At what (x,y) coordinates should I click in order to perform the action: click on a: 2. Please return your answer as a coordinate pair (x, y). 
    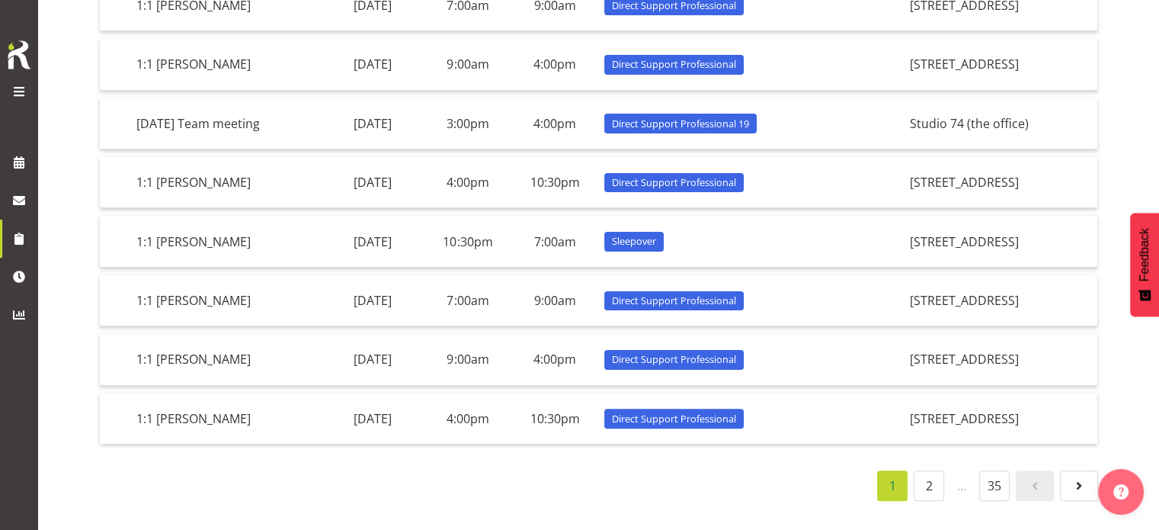
    Looking at the image, I should click on (929, 485).